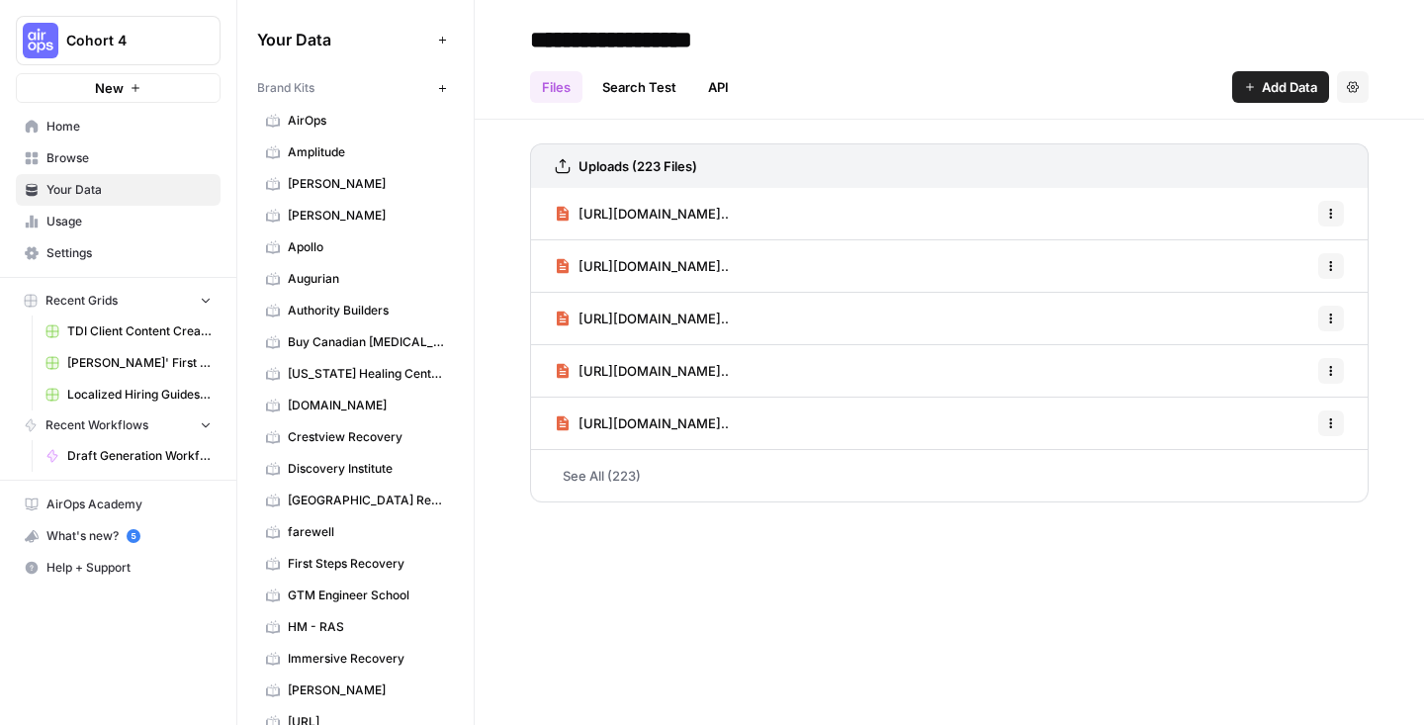  I want to click on span: Home, so click(129, 127).